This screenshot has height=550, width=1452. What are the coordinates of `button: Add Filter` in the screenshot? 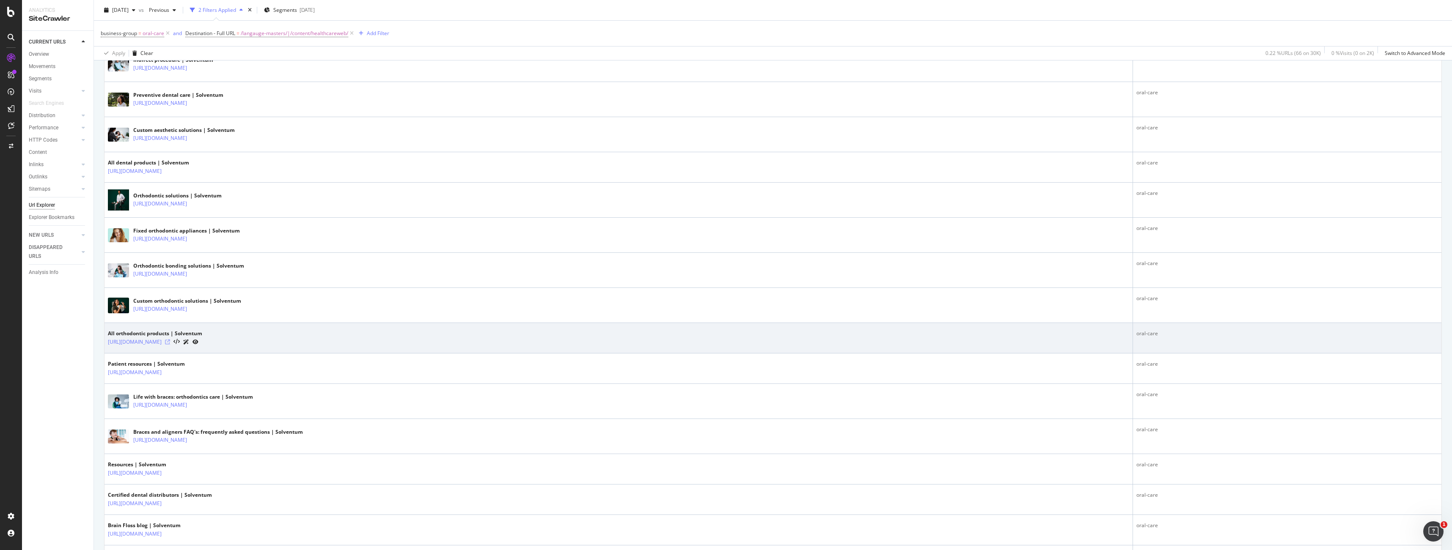 It's located at (372, 33).